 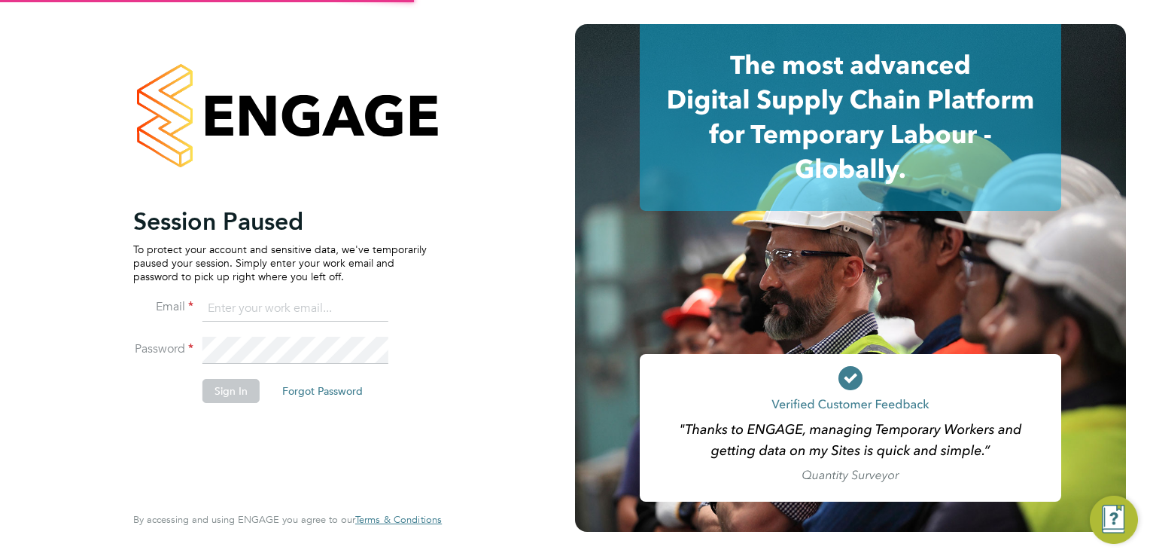 What do you see at coordinates (280, 263) in the screenshot?
I see `p: To protect your account and sensitive data, we've temporarily paused your session. Simply enter y...` at bounding box center [280, 263].